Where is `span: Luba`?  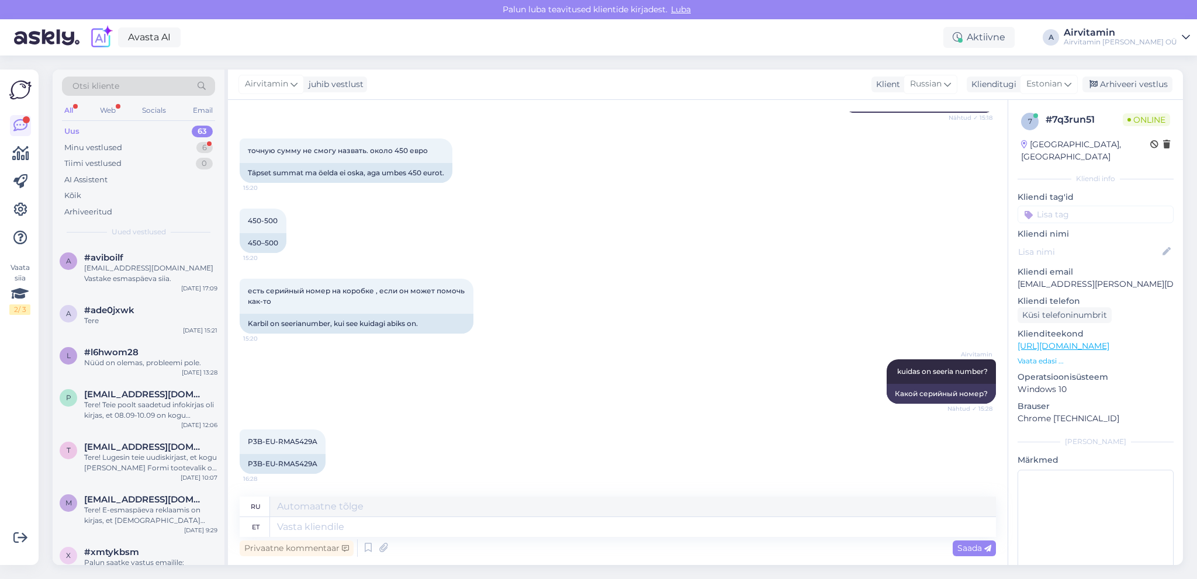 span: Luba is located at coordinates (681, 9).